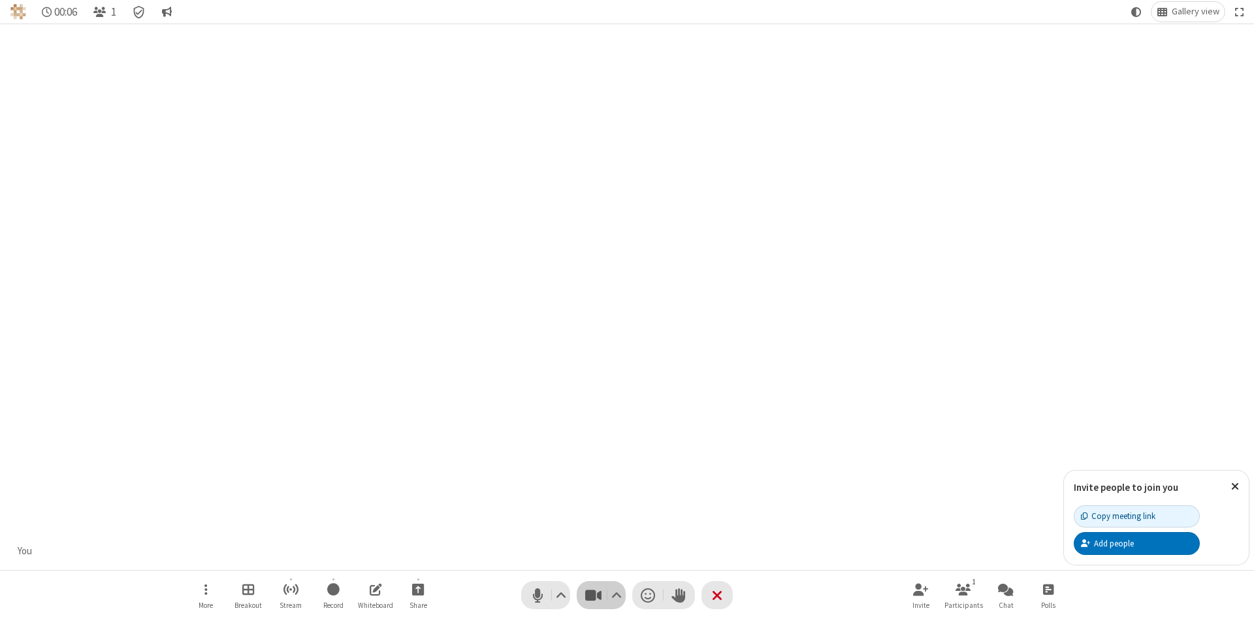 The width and height of the screenshot is (1254, 619). What do you see at coordinates (291, 594) in the screenshot?
I see `button: Start streaming` at bounding box center [291, 594].